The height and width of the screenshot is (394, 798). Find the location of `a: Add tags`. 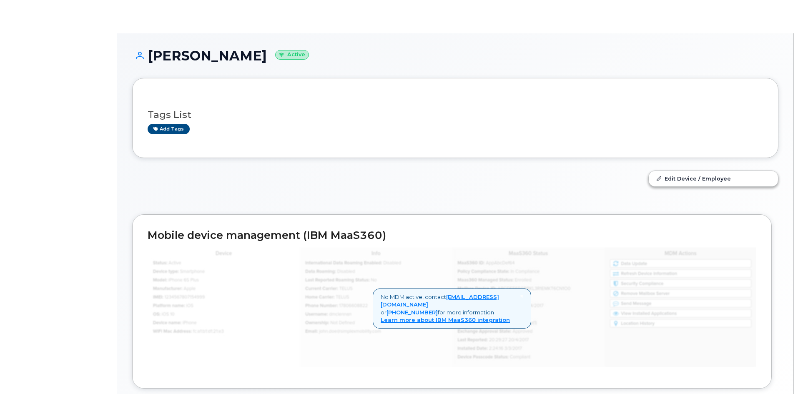

a: Add tags is located at coordinates (169, 129).